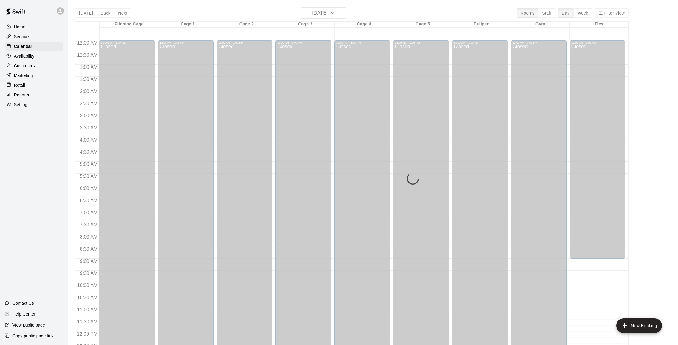 Image resolution: width=678 pixels, height=345 pixels. What do you see at coordinates (34, 95) in the screenshot?
I see `div: Reports` at bounding box center [34, 95].